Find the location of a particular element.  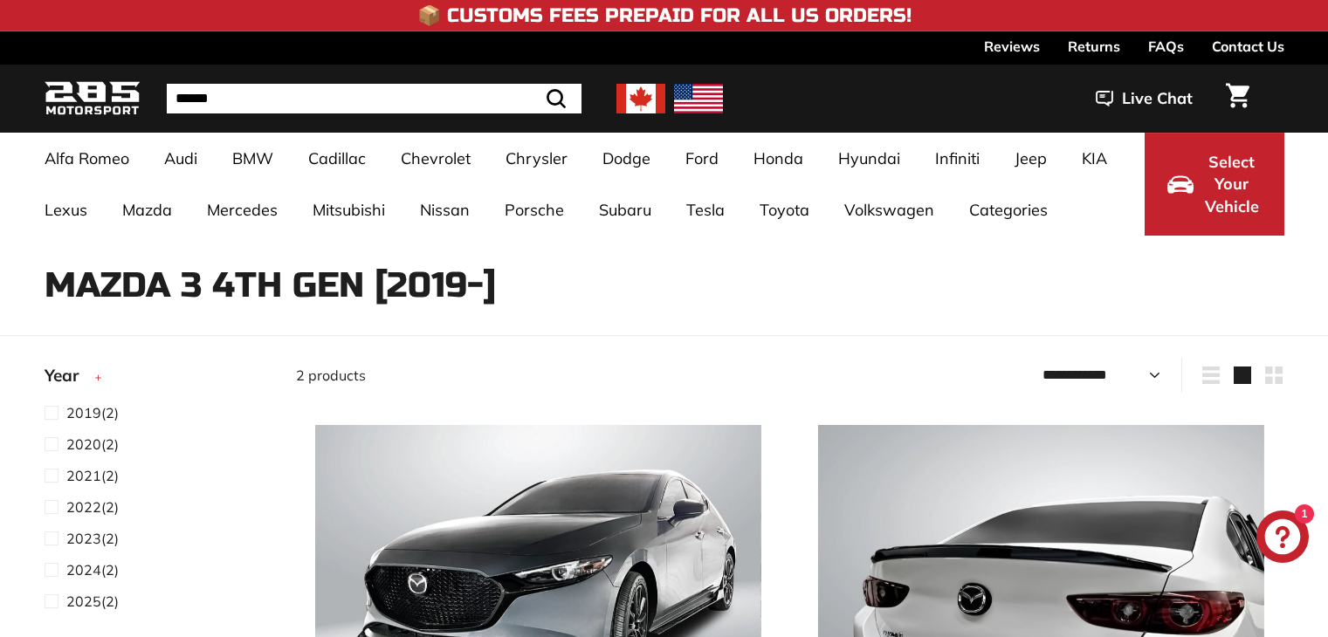

span: 2023 is located at coordinates (84, 539).